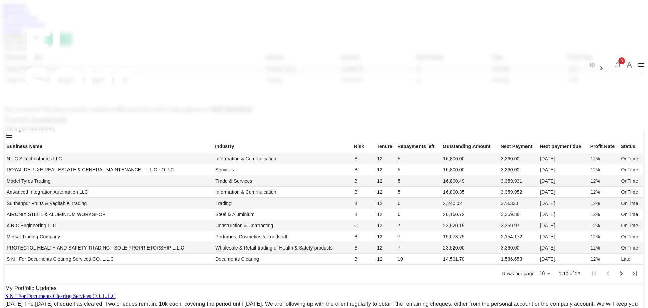  What do you see at coordinates (110, 203) in the screenshot?
I see `td: Sulthanpur Fruits & Vegitable Trading` at bounding box center [110, 203].